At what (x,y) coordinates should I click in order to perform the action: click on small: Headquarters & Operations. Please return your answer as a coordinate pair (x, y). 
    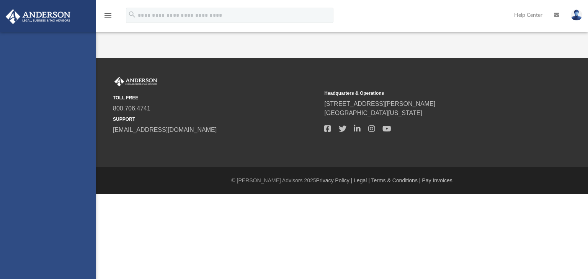
    Looking at the image, I should click on (427, 93).